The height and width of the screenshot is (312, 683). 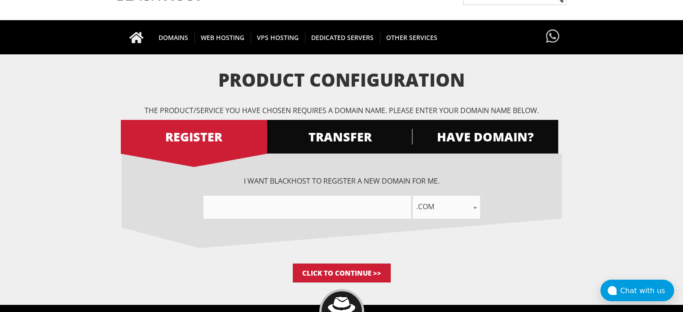 I want to click on button: Chat with us, so click(x=637, y=290).